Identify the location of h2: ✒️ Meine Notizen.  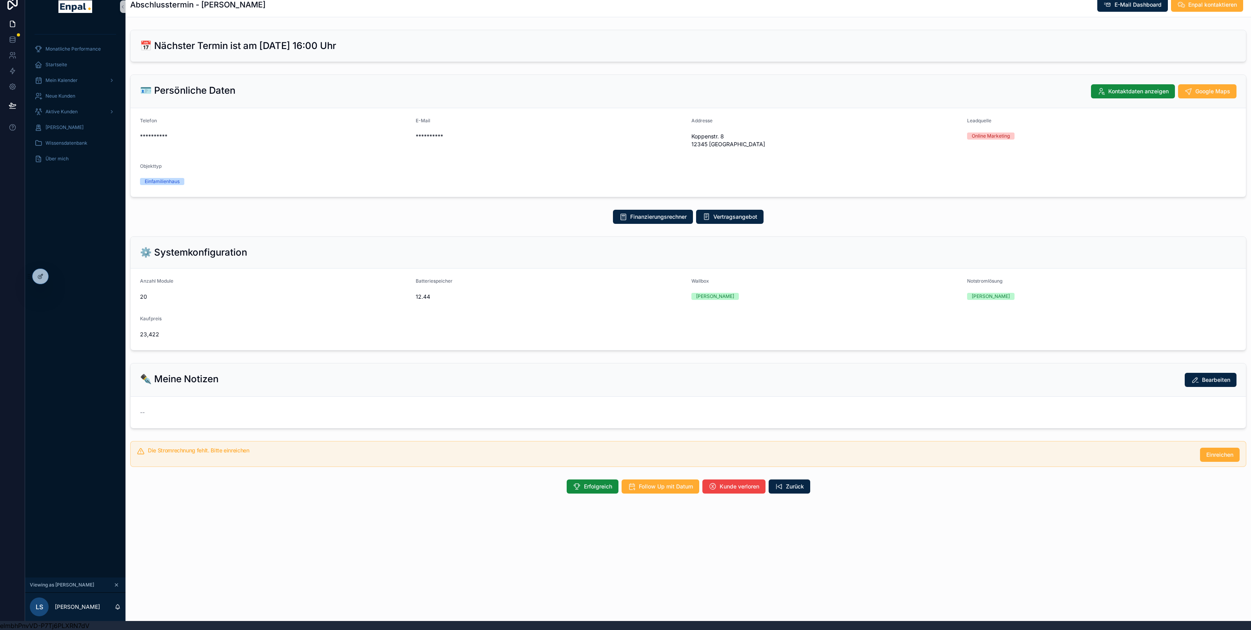
(179, 379).